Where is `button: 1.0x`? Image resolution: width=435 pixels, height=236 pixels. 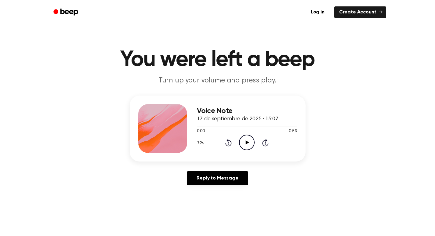 button: 1.0x is located at coordinates (201, 142).